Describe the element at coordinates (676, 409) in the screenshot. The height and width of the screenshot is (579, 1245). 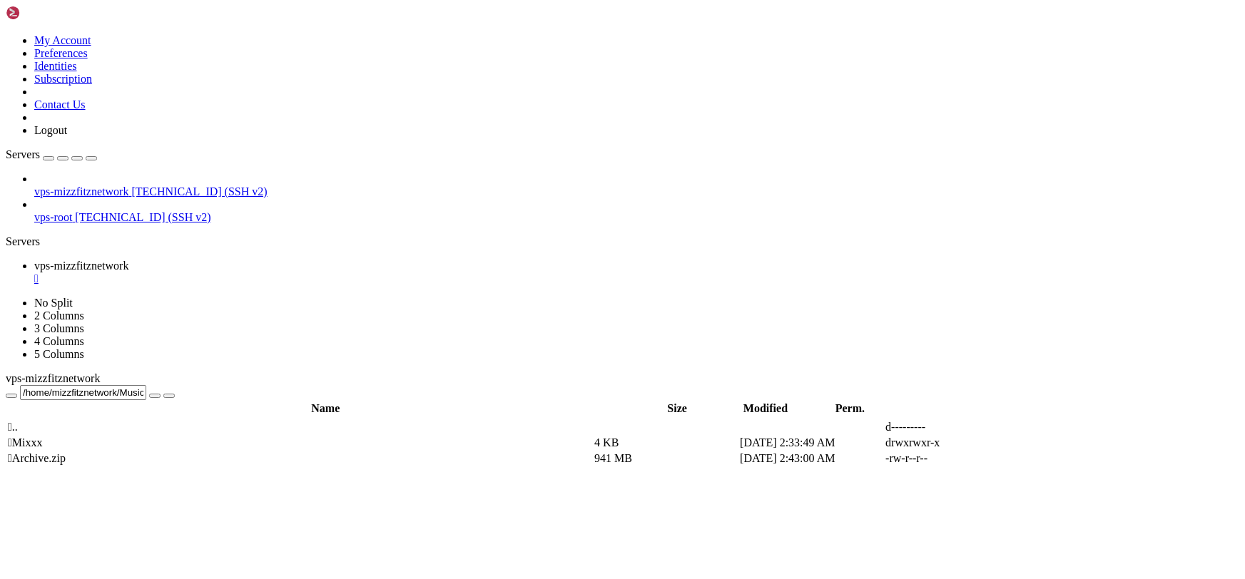
I see `th: Size: activate to sort column ascending` at that location.